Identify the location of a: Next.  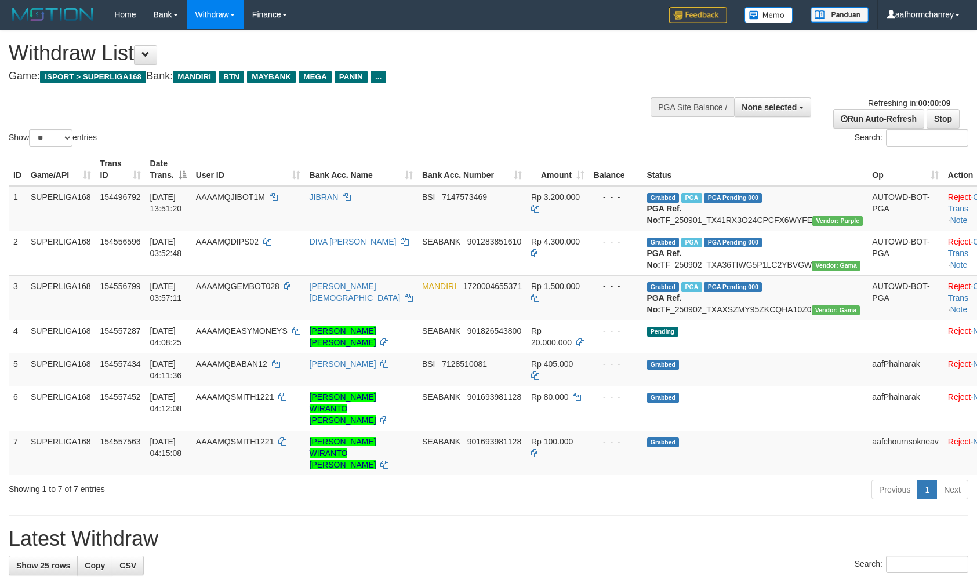
(952, 490).